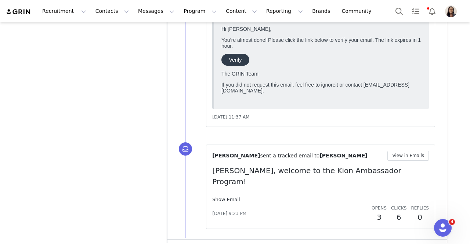 The height and width of the screenshot is (244, 470). What do you see at coordinates (290, 156) in the screenshot?
I see `span: sent a tracked email to` at bounding box center [290, 156].